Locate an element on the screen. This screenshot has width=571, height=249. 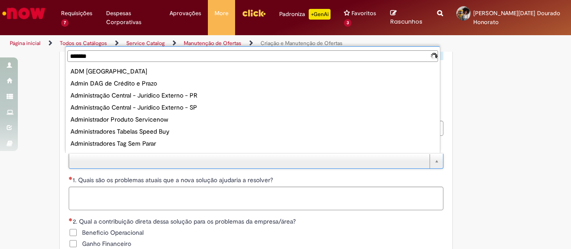
div: Administradores Tabelas Speed Buy is located at coordinates (252, 132).